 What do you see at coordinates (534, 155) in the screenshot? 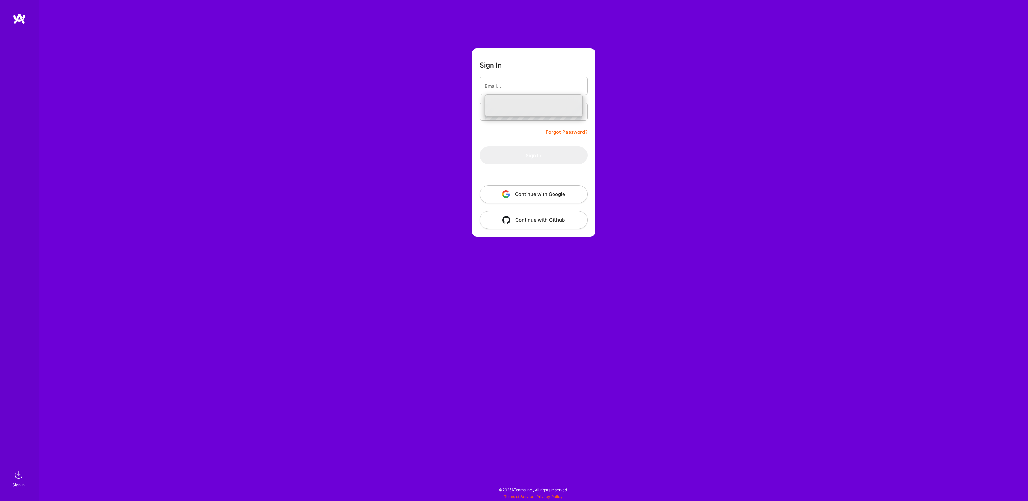
I see `button: Sign In` at bounding box center [534, 155].